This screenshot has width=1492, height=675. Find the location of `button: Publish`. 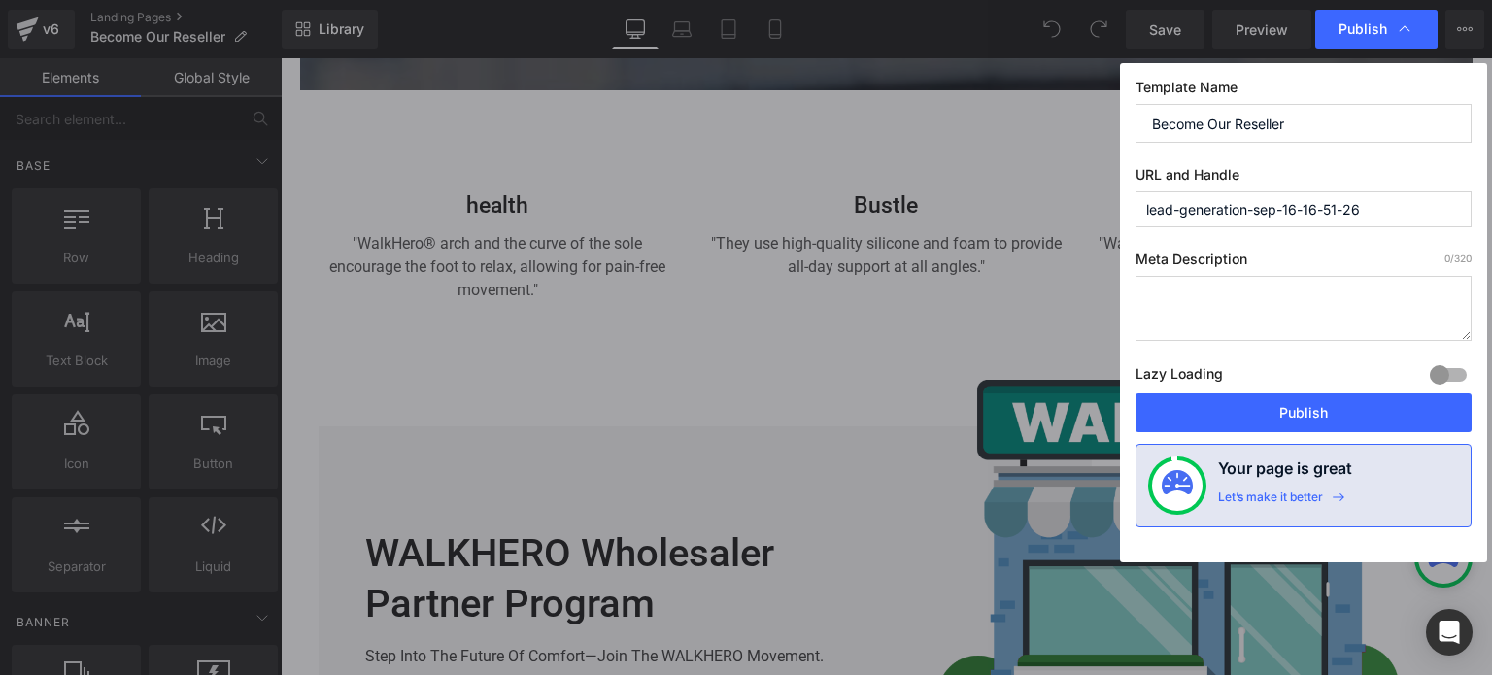

button: Publish is located at coordinates (1303, 413).